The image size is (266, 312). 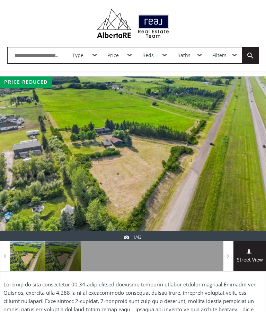 I want to click on div: Beds, so click(x=148, y=55).